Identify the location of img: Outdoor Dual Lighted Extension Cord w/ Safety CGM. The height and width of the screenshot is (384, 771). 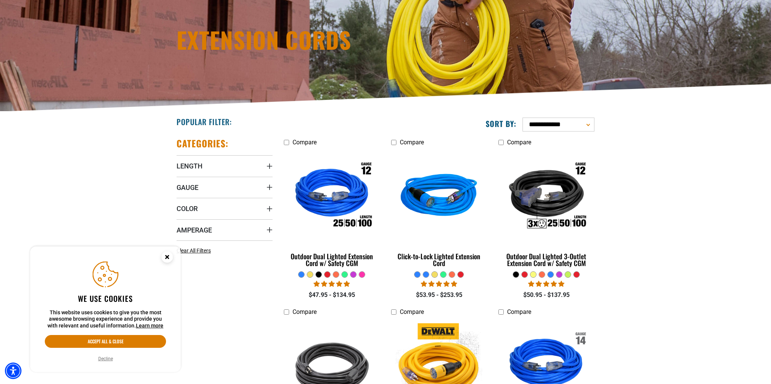
(332, 197).